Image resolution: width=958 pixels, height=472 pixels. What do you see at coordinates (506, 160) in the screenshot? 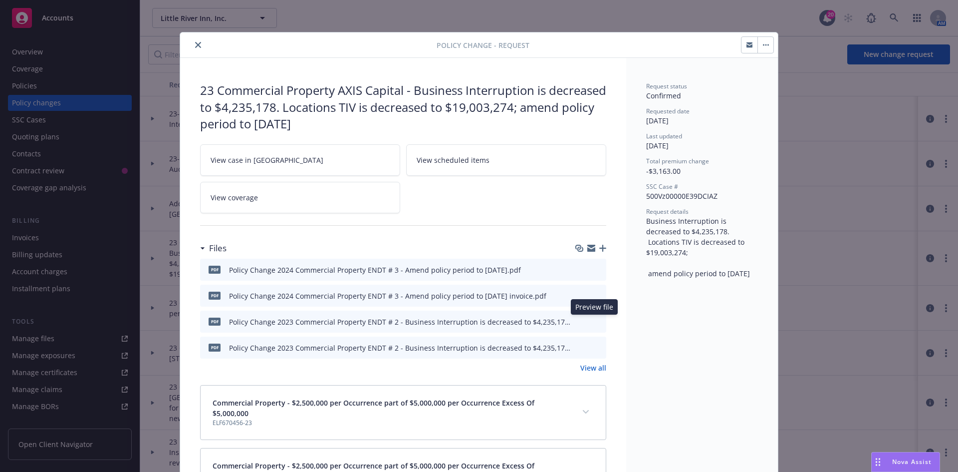
I see `a: View scheduled items` at bounding box center [506, 160].